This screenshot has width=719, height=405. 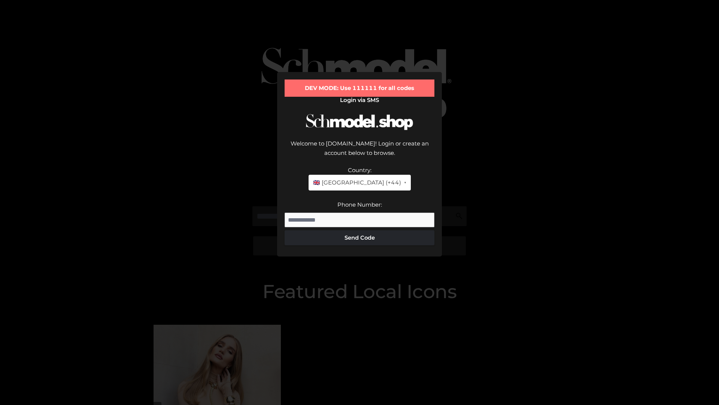 I want to click on img: Schmodel Logo, so click(x=360, y=122).